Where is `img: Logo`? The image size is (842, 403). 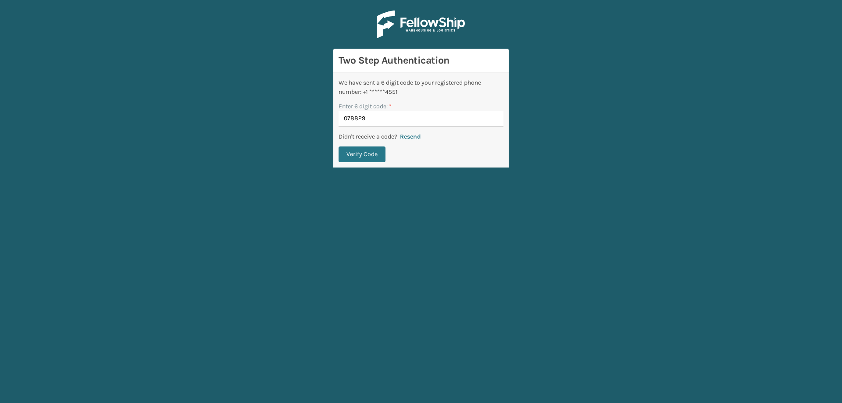 img: Logo is located at coordinates (421, 24).